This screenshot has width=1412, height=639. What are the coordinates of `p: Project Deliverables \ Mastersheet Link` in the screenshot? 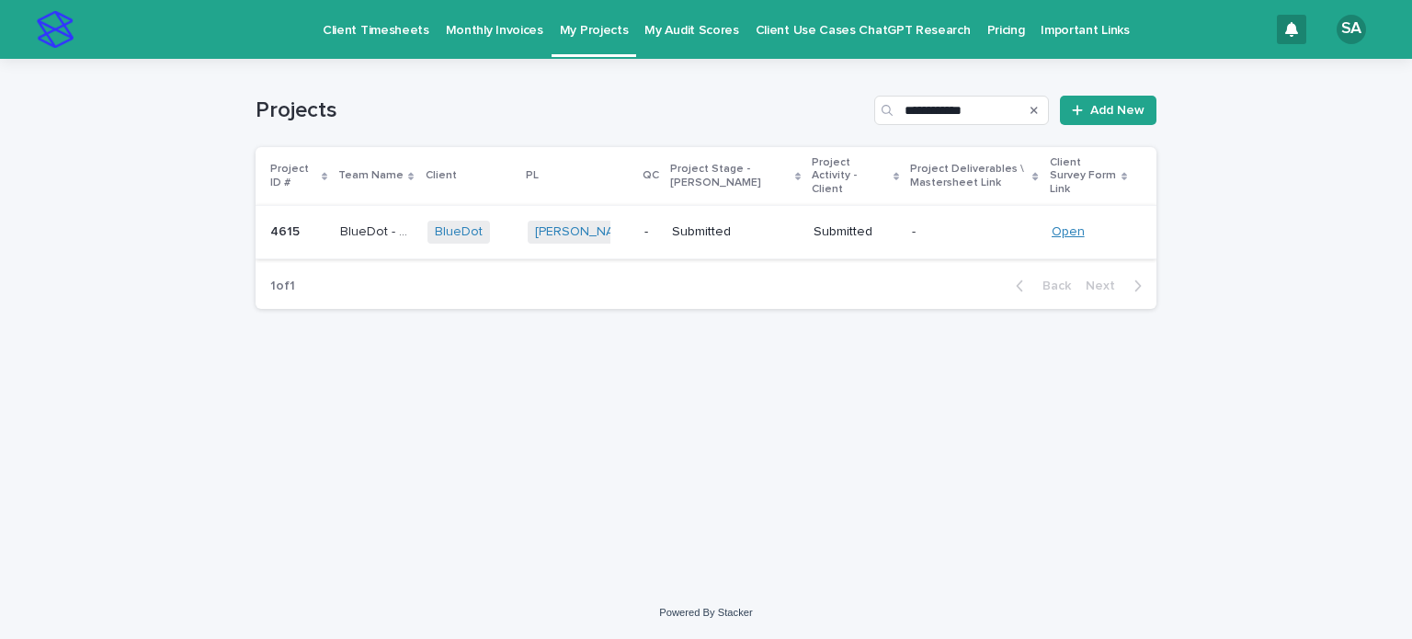 It's located at (969, 176).